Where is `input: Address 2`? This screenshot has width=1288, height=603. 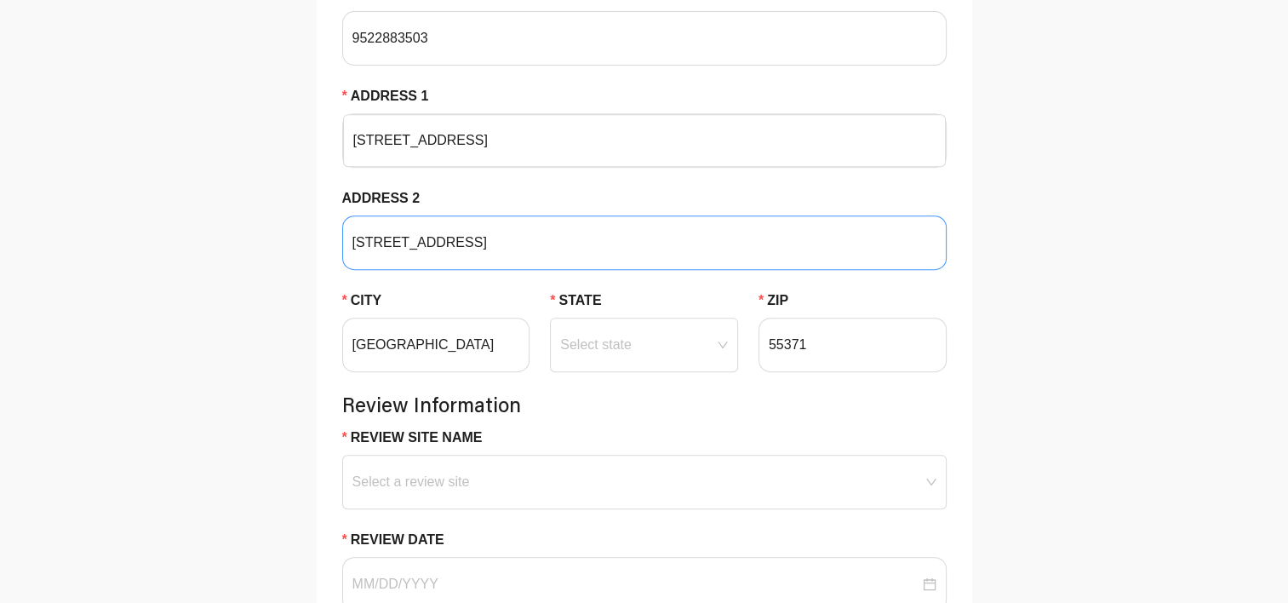
input: Address 2 is located at coordinates (644, 243).